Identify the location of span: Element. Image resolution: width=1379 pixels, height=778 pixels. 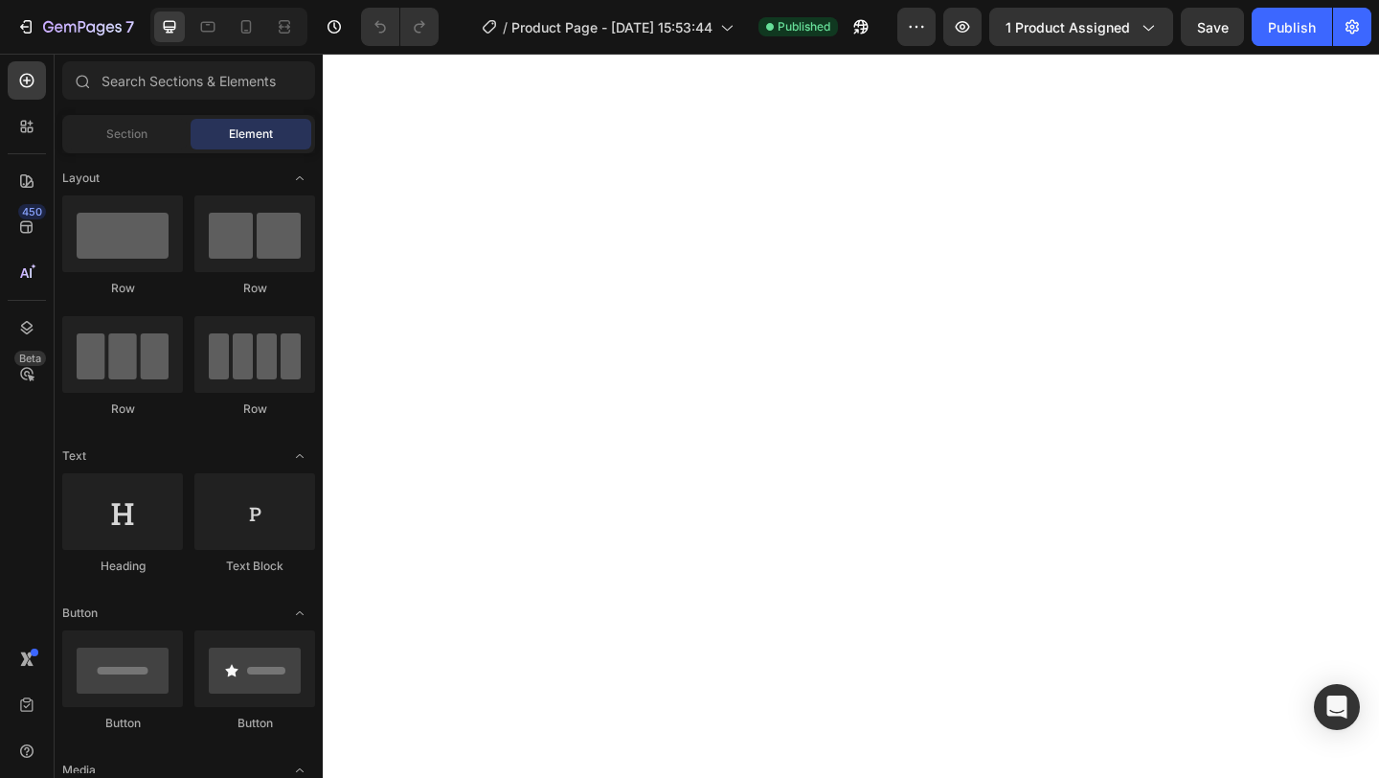
(251, 134).